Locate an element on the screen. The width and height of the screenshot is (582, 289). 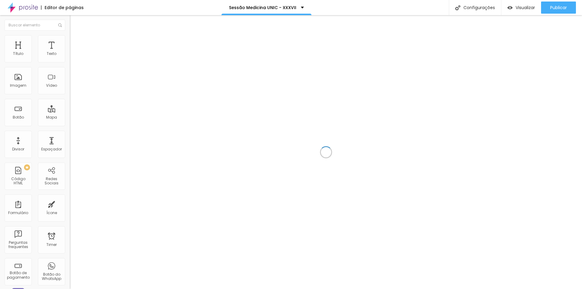
div: Timer is located at coordinates (52, 245).